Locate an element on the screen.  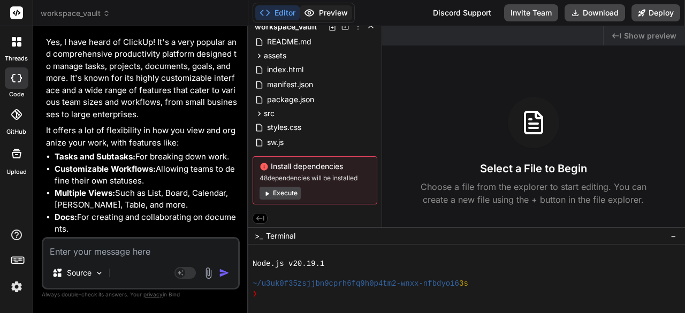
span: Show preview is located at coordinates (650, 36).